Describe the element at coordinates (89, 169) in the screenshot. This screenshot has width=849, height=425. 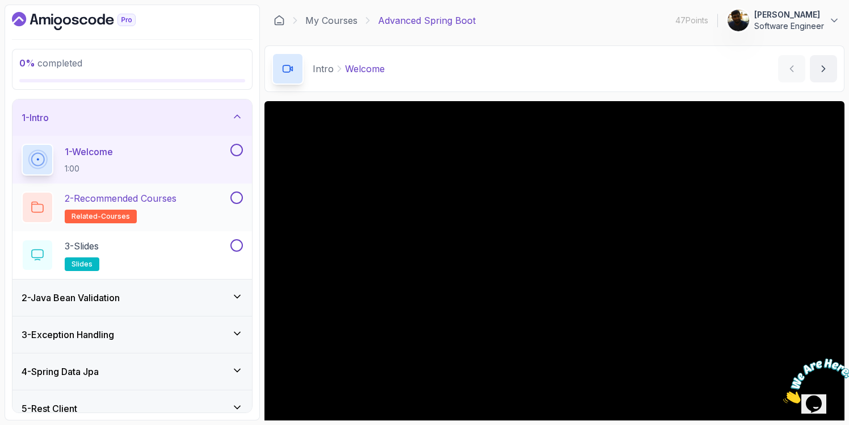
I see `p: 1:00` at that location.